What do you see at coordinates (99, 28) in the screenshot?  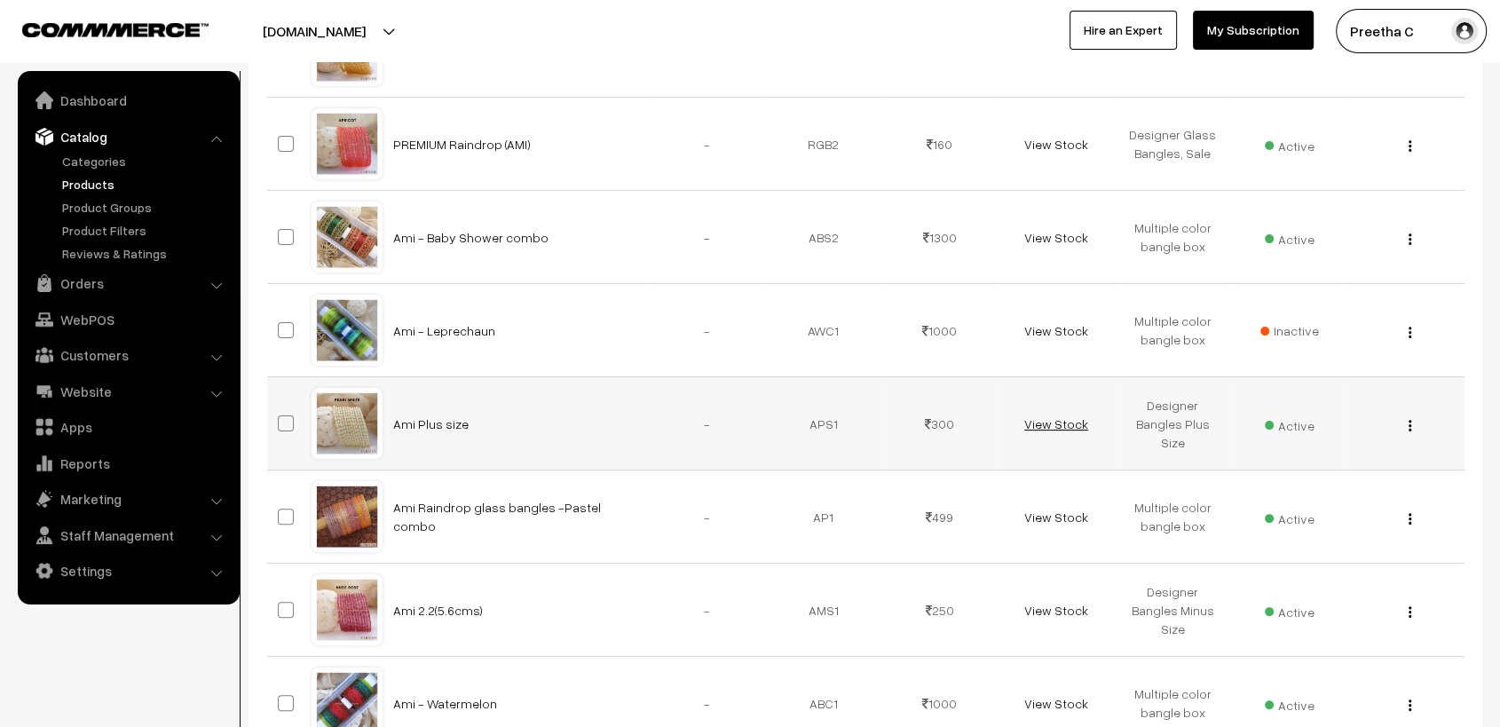 I see `a: COMMMERCE` at bounding box center [99, 28].